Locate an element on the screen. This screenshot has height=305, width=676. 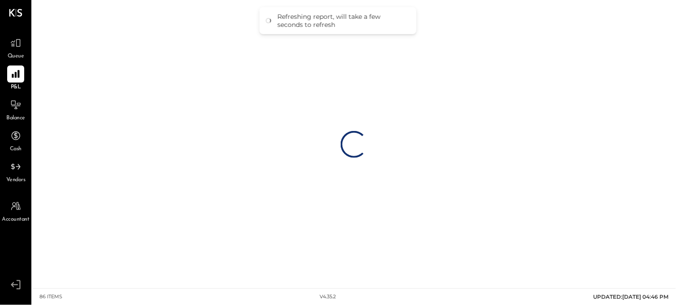
span: Cash is located at coordinates (16, 149).